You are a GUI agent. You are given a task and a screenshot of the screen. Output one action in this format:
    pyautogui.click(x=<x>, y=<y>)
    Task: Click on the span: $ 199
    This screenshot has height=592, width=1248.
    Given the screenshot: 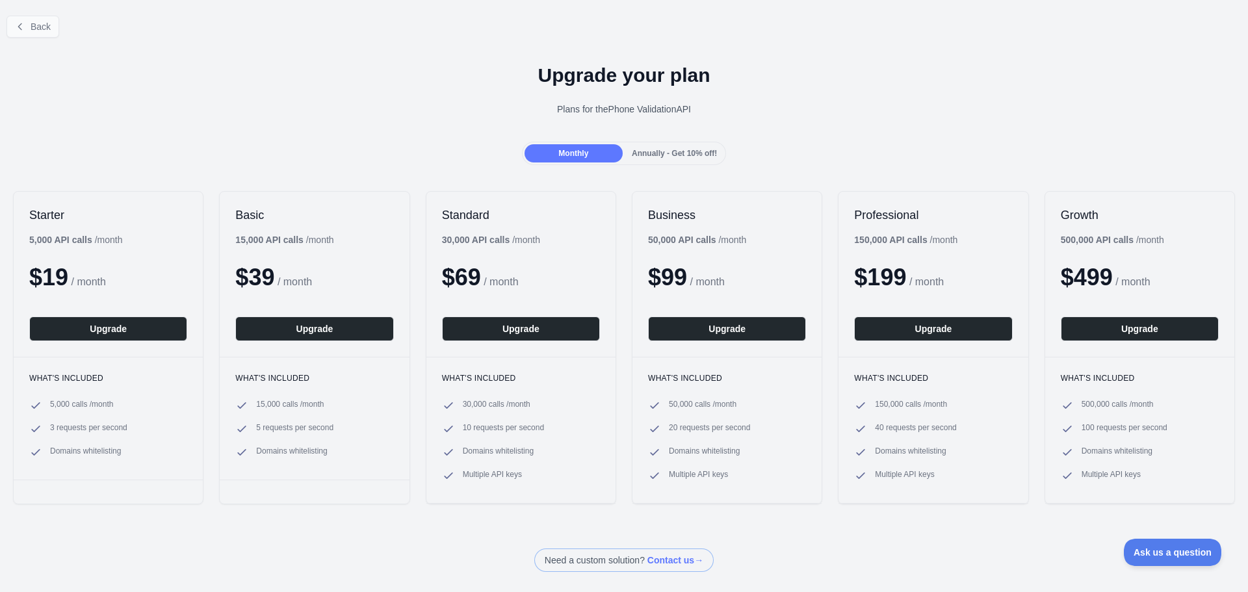 What is the action you would take?
    pyautogui.click(x=880, y=277)
    